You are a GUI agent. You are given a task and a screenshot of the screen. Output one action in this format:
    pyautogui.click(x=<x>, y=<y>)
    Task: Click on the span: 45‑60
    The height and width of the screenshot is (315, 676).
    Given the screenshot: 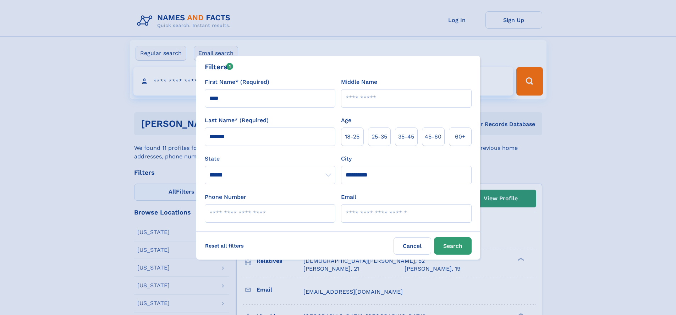 What is the action you would take?
    pyautogui.click(x=433, y=137)
    